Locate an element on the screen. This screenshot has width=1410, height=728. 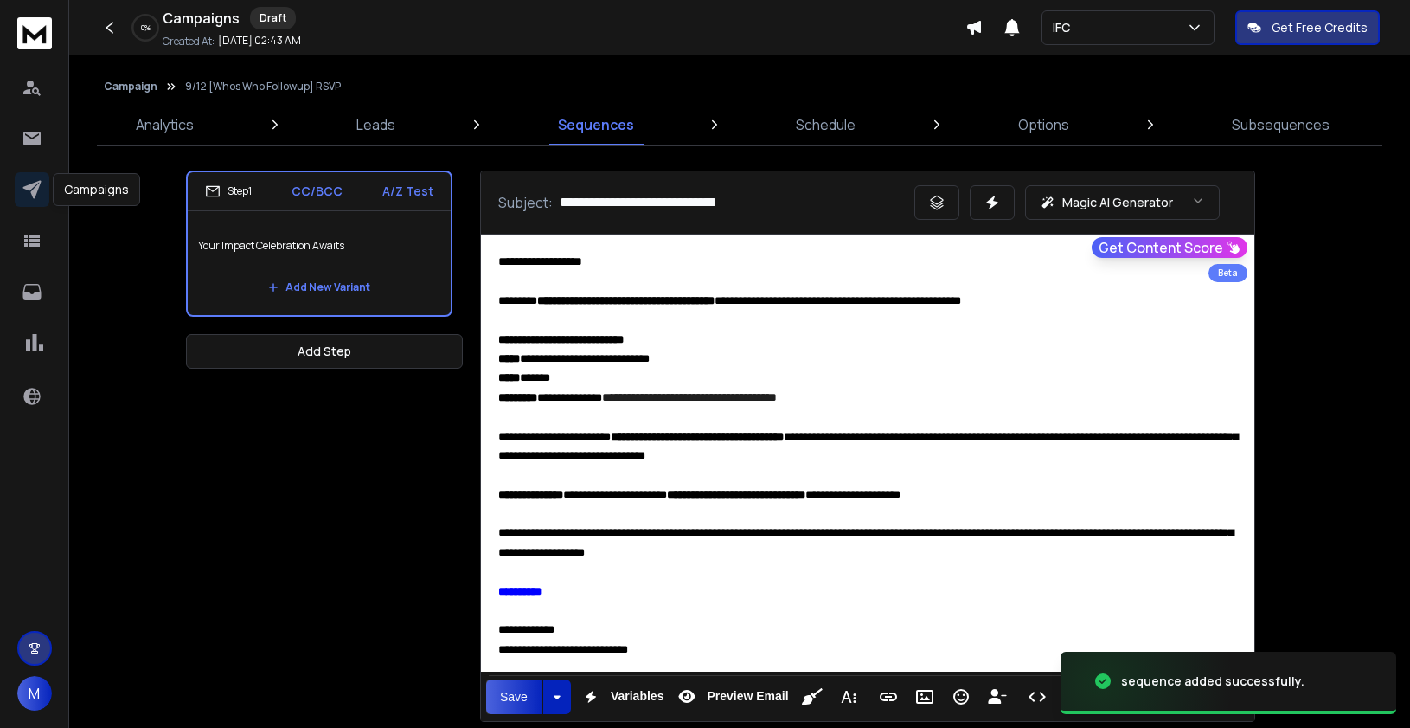
button: Get Free Credits is located at coordinates (1307, 28).